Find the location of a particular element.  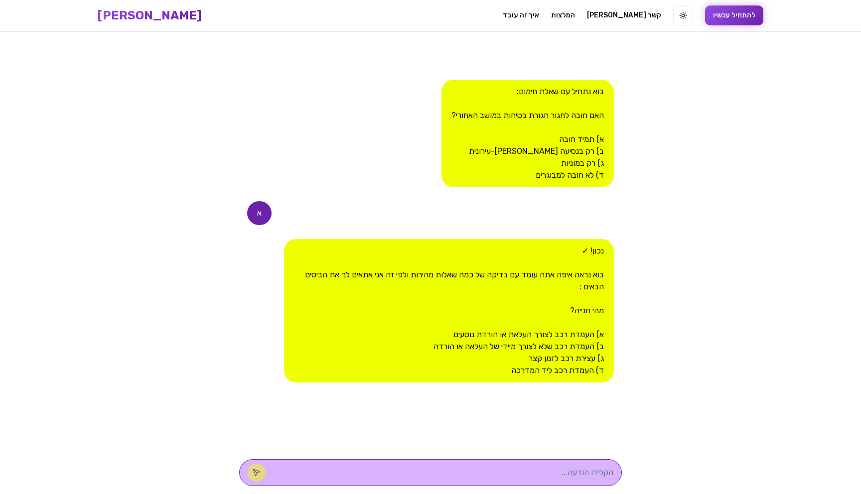

div: נכון! ✓ בוא נראה איפה אתה עומד עם בדיקה של כמה שאלות מהירות ולפי זה אני אתאים לך את הביסים הבאים ... is located at coordinates (449, 311).